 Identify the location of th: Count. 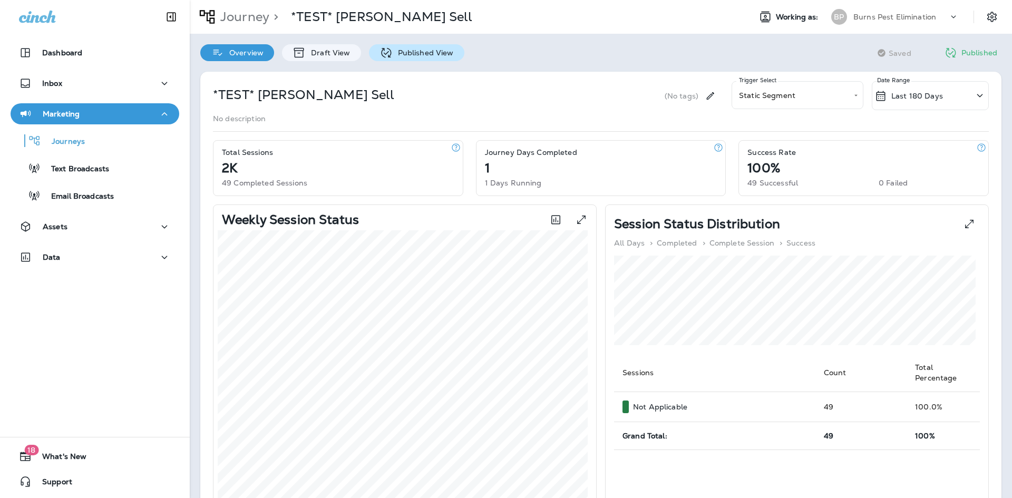
(861, 373).